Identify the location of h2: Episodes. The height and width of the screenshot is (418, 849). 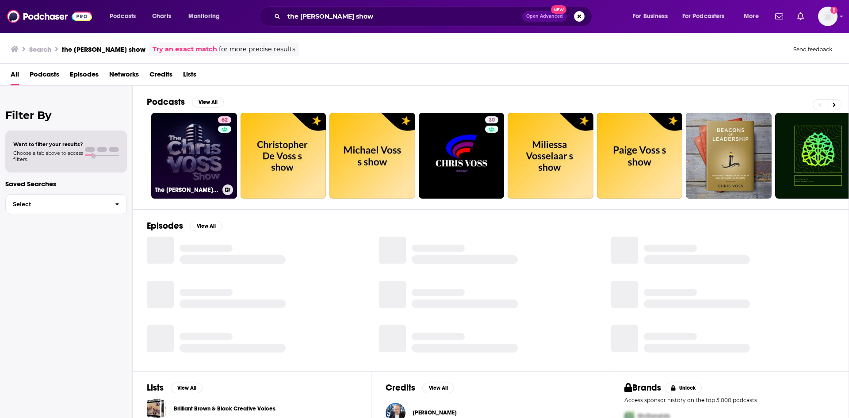
(165, 225).